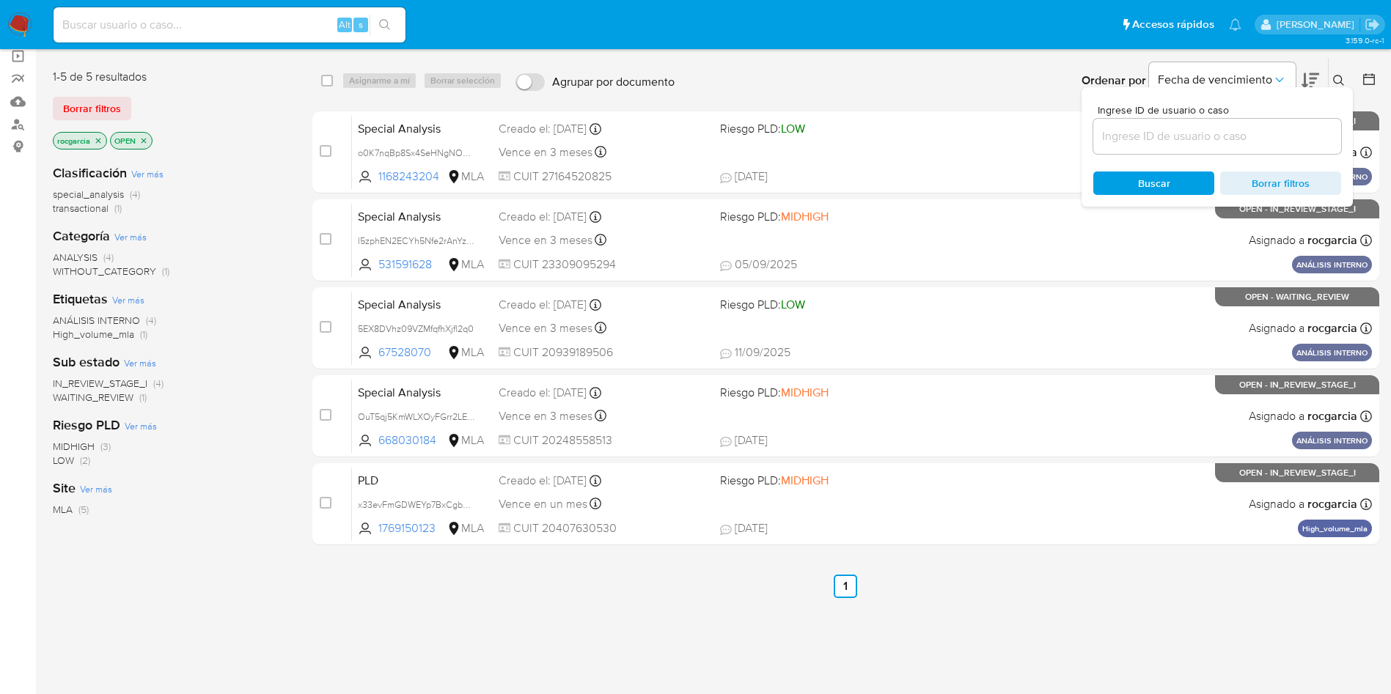 The width and height of the screenshot is (1391, 694). I want to click on span: s, so click(361, 24).